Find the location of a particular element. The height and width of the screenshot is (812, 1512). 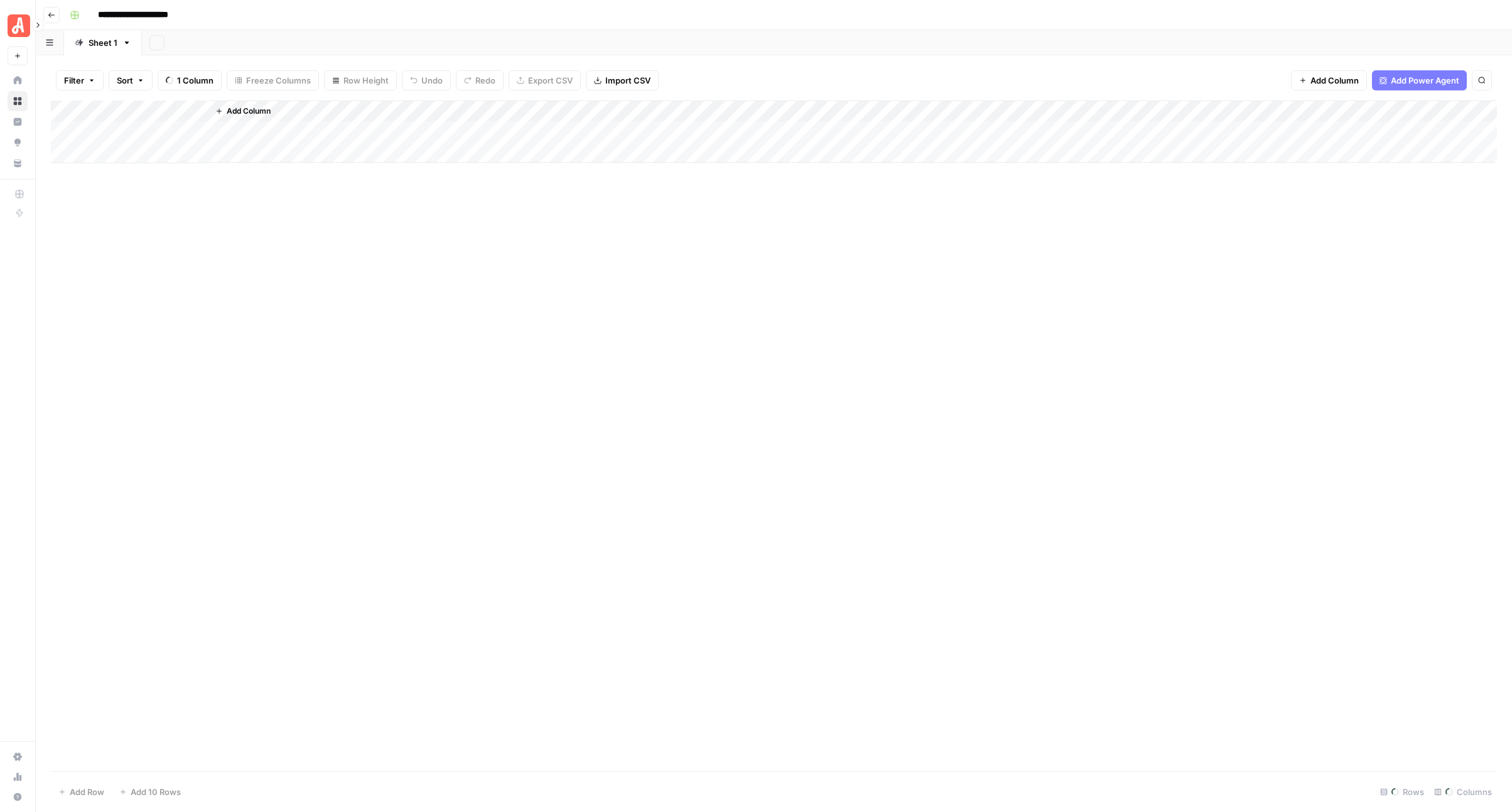

button: Freeze Columns is located at coordinates (272, 81).